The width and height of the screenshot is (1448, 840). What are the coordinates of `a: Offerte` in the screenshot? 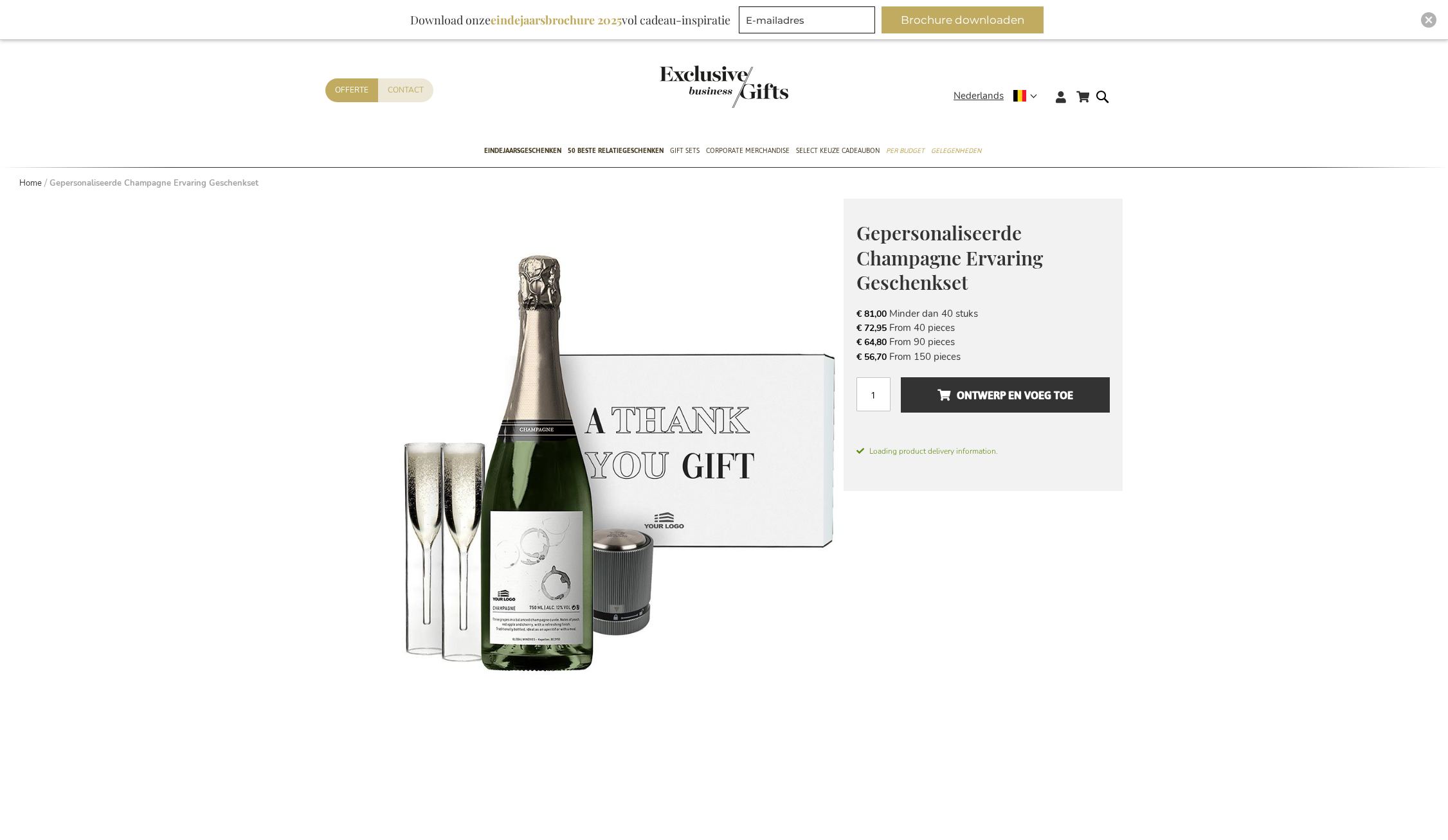 It's located at (352, 90).